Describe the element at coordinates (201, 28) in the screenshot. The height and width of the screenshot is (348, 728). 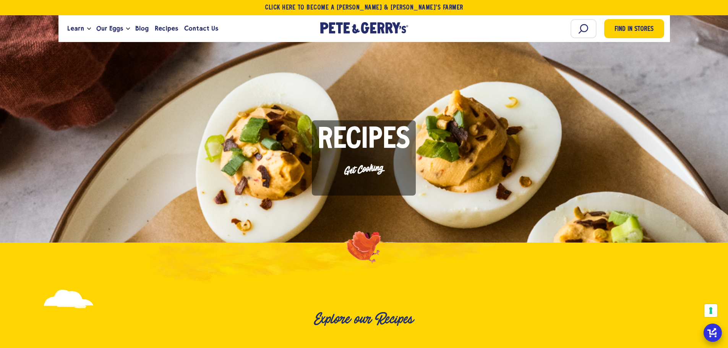
I see `span: Contact Us` at that location.